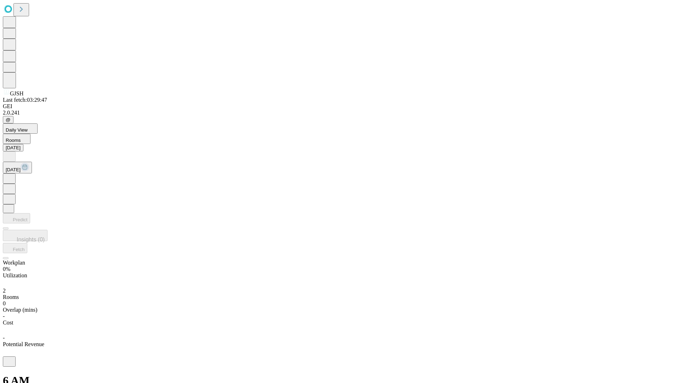 This screenshot has width=681, height=383. What do you see at coordinates (14, 263) in the screenshot?
I see `span: Workplan` at bounding box center [14, 263].